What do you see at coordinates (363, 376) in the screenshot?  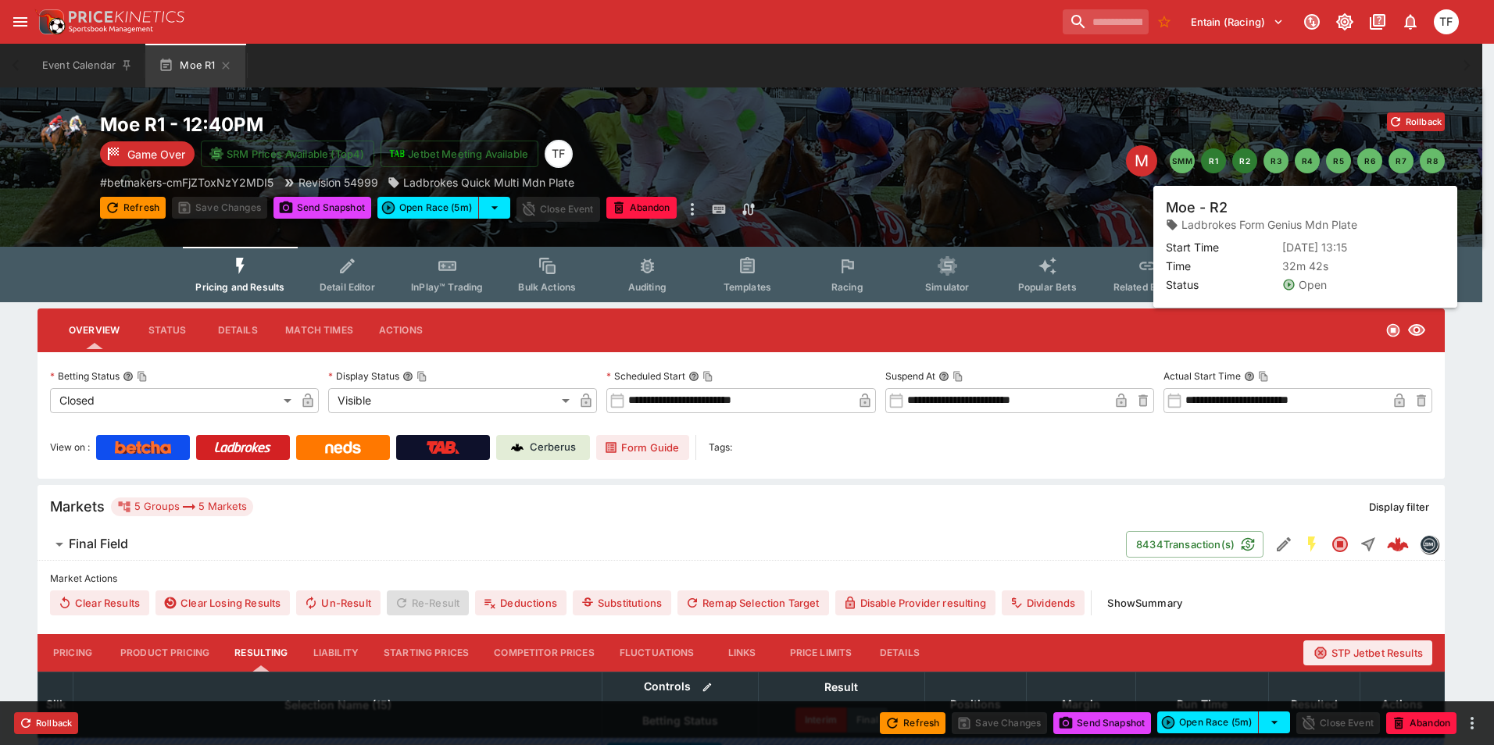 I see `p: Display Status` at bounding box center [363, 376].